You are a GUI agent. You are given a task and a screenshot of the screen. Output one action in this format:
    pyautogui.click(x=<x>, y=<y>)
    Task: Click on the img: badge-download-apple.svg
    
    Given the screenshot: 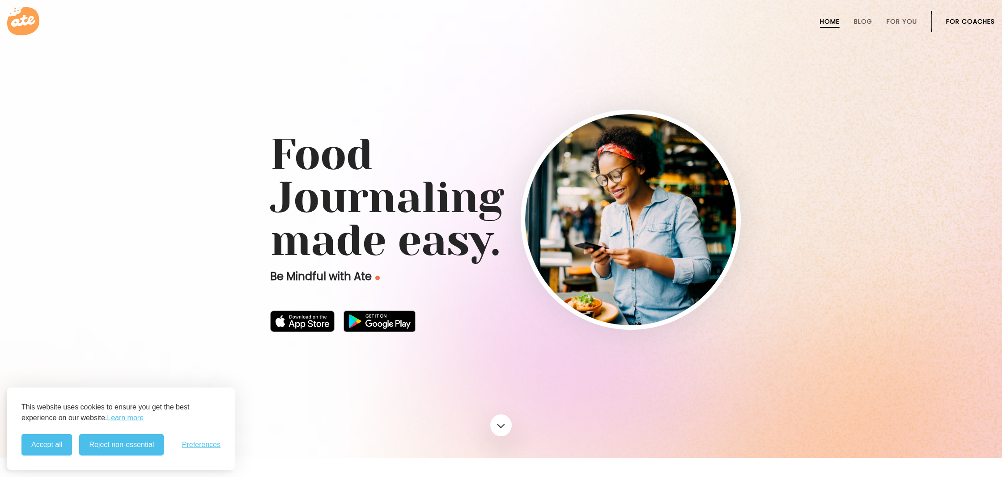 What is the action you would take?
    pyautogui.click(x=302, y=321)
    